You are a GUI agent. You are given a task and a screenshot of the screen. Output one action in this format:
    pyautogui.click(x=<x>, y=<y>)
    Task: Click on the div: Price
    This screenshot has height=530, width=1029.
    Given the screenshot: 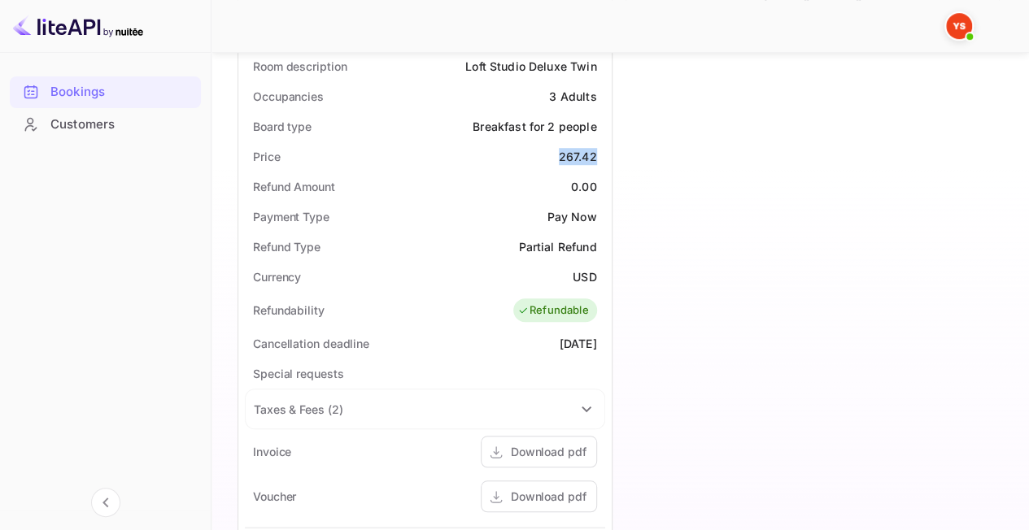 What is the action you would take?
    pyautogui.click(x=267, y=156)
    